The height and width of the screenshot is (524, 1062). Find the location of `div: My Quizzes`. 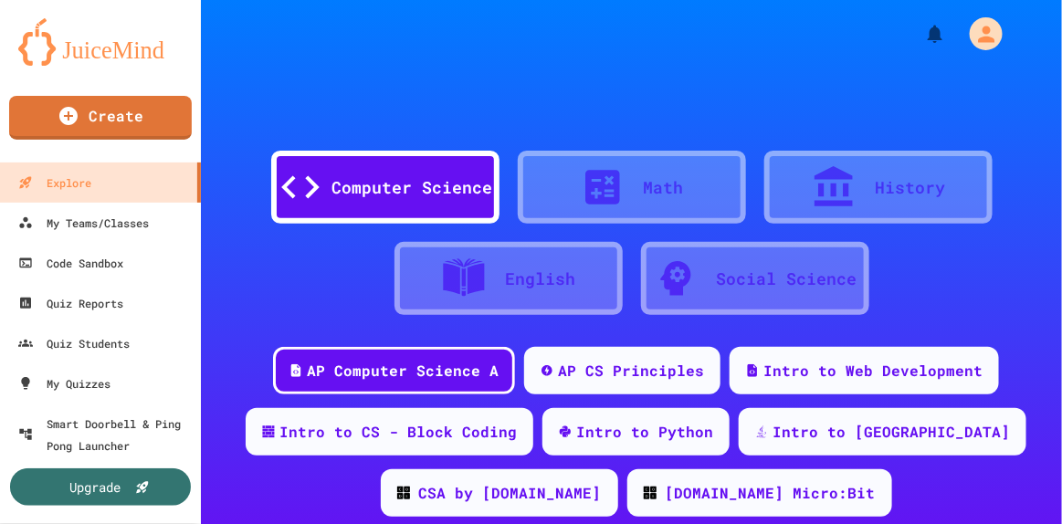

div: My Quizzes is located at coordinates (64, 384).